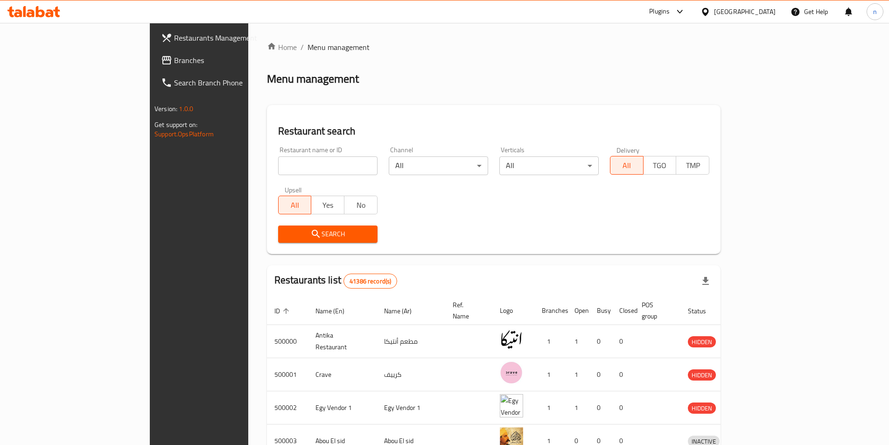  Describe the element at coordinates (186, 109) in the screenshot. I see `span: 1.0.0` at that location.